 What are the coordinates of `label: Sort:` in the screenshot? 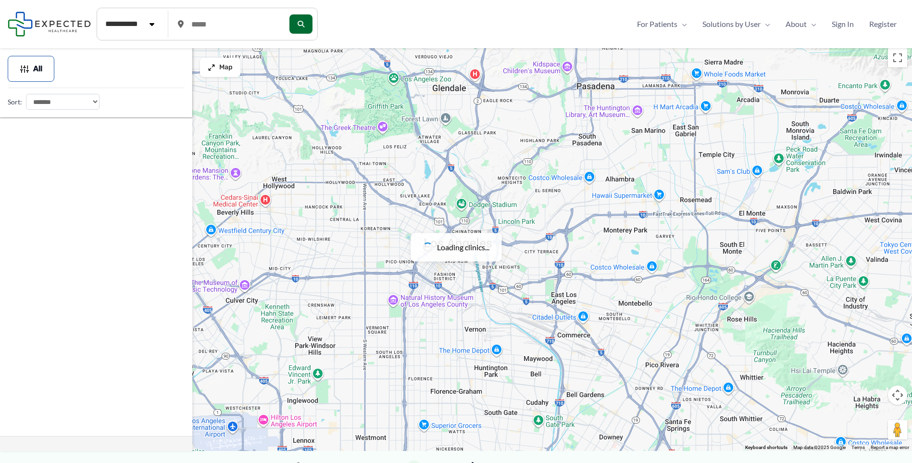 It's located at (15, 102).